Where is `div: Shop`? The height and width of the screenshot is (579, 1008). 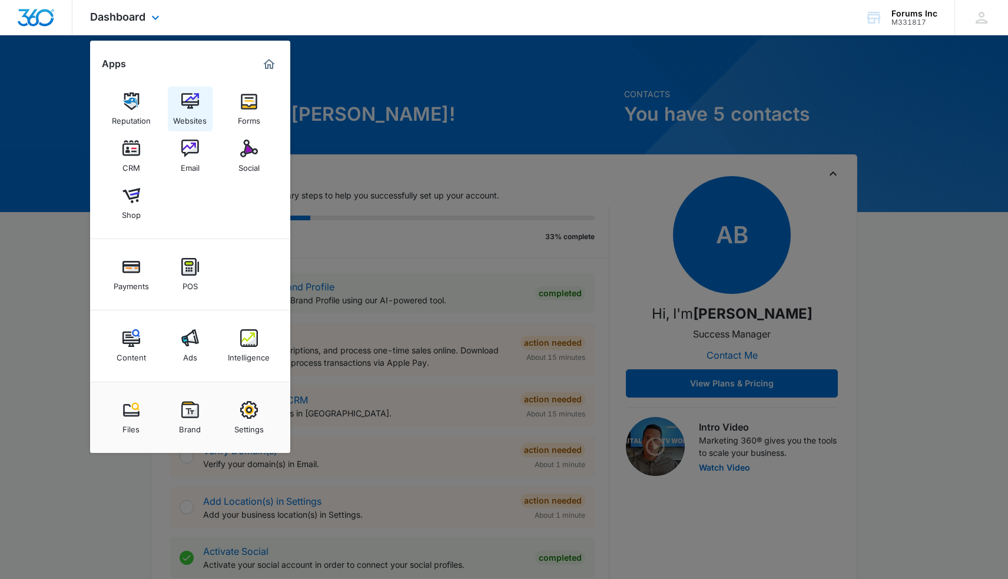
div: Shop is located at coordinates (131, 212).